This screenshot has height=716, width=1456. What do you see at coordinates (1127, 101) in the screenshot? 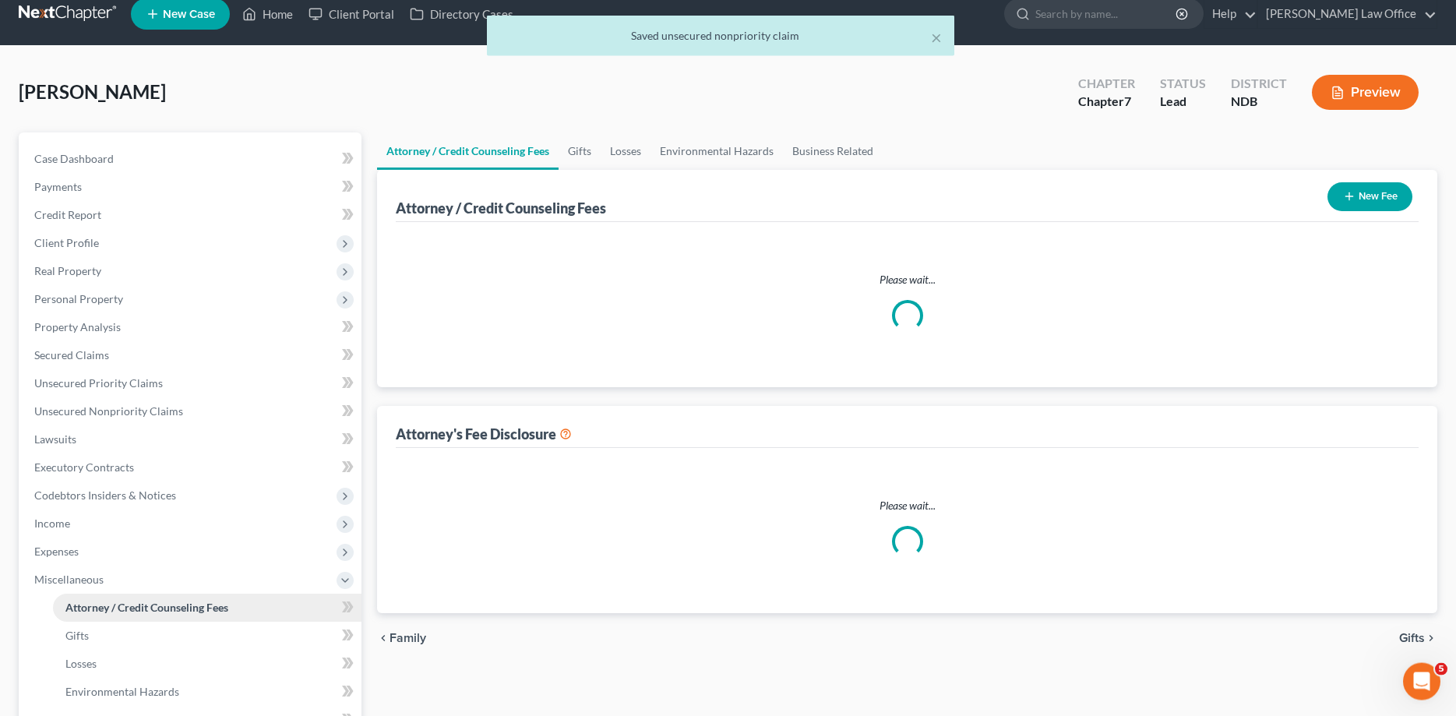
I see `span: 7` at bounding box center [1127, 101].